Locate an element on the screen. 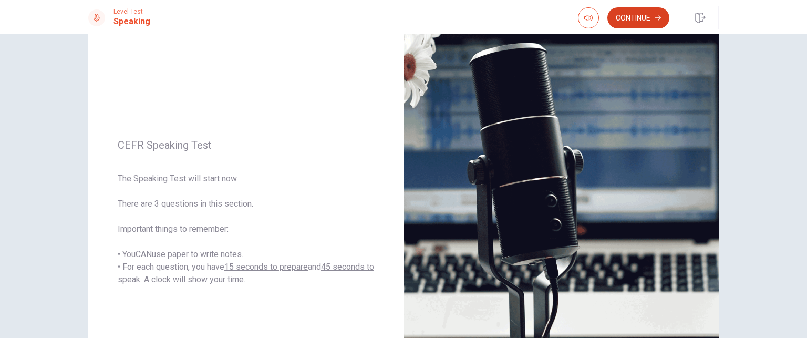 The image size is (807, 338). span: CEFR Speaking Test is located at coordinates (246, 145).